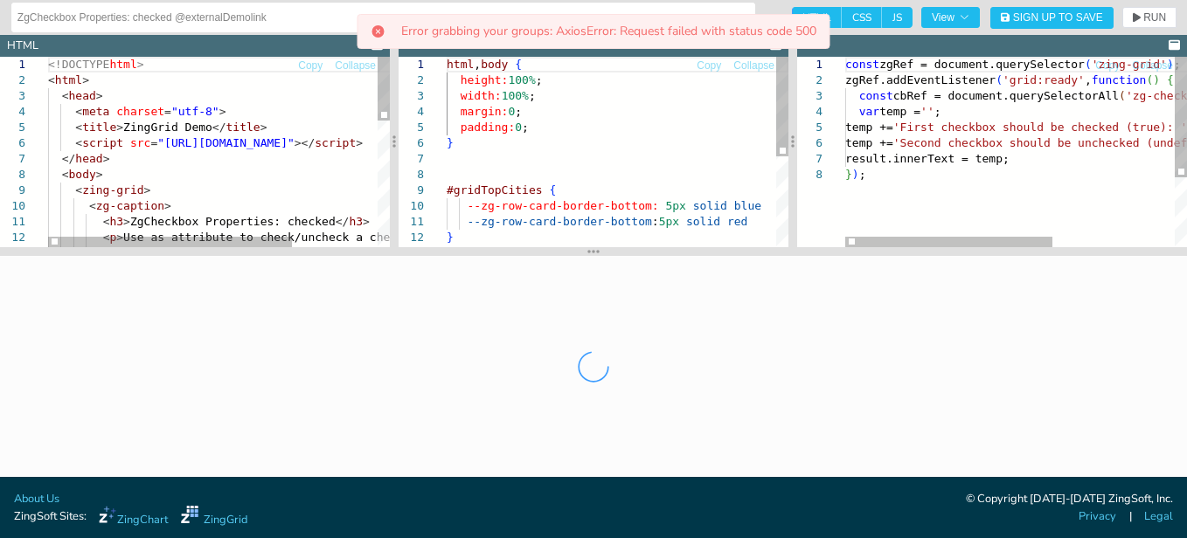  Describe the element at coordinates (862, 17) in the screenshot. I see `span: CSS` at that location.